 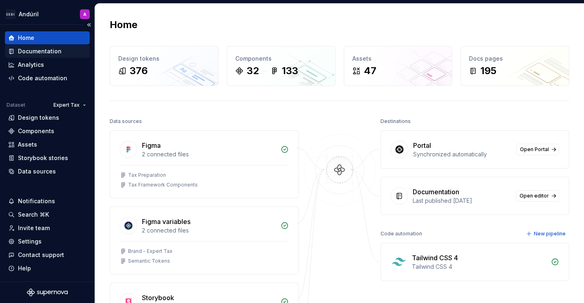 I want to click on button: Help, so click(x=47, y=269).